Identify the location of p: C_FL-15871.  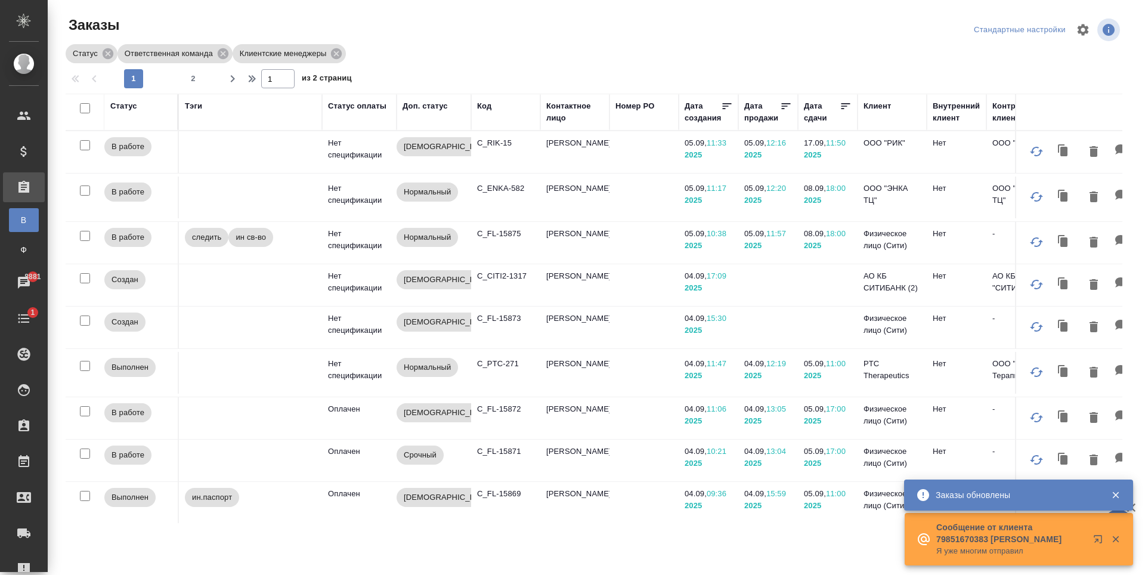
(506, 452).